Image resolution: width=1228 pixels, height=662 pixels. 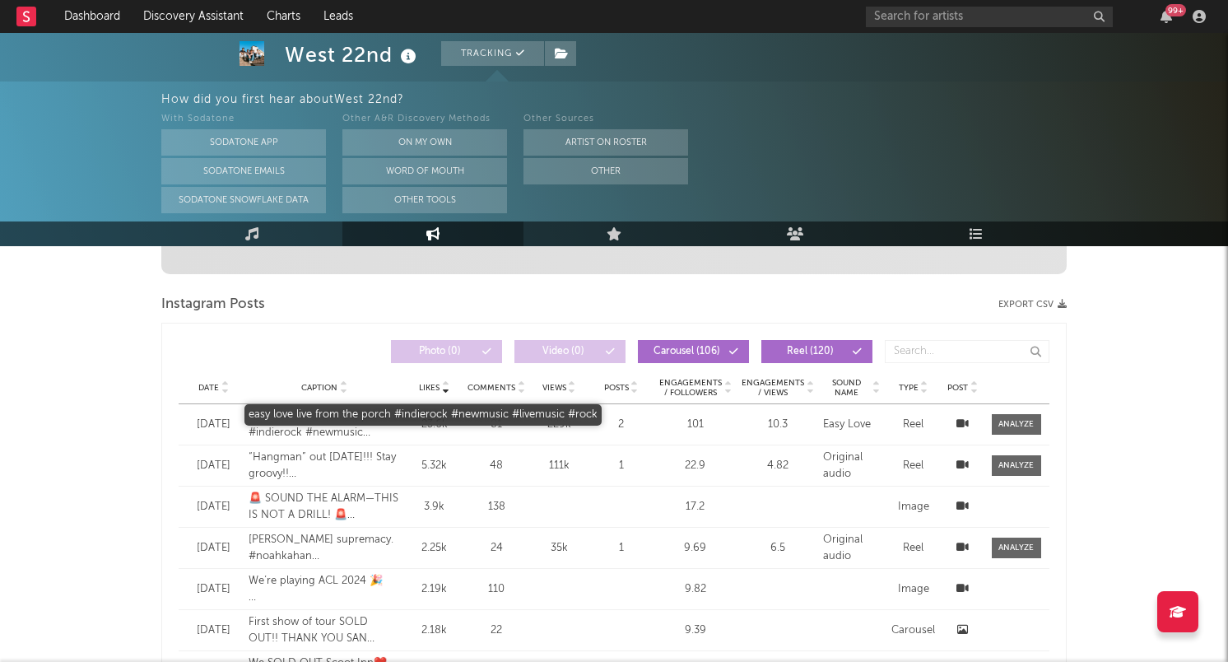 What do you see at coordinates (695, 630) in the screenshot?
I see `div: 9.39` at bounding box center [695, 630].